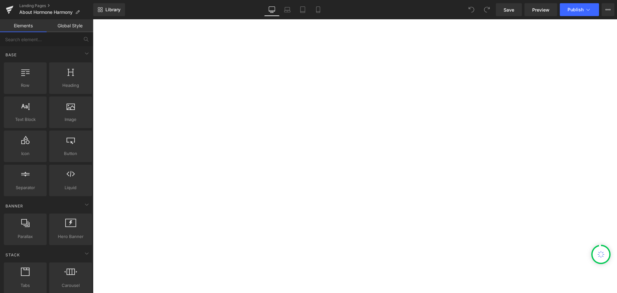 The height and width of the screenshot is (293, 617). Describe the element at coordinates (70, 153) in the screenshot. I see `span: Button` at that location.